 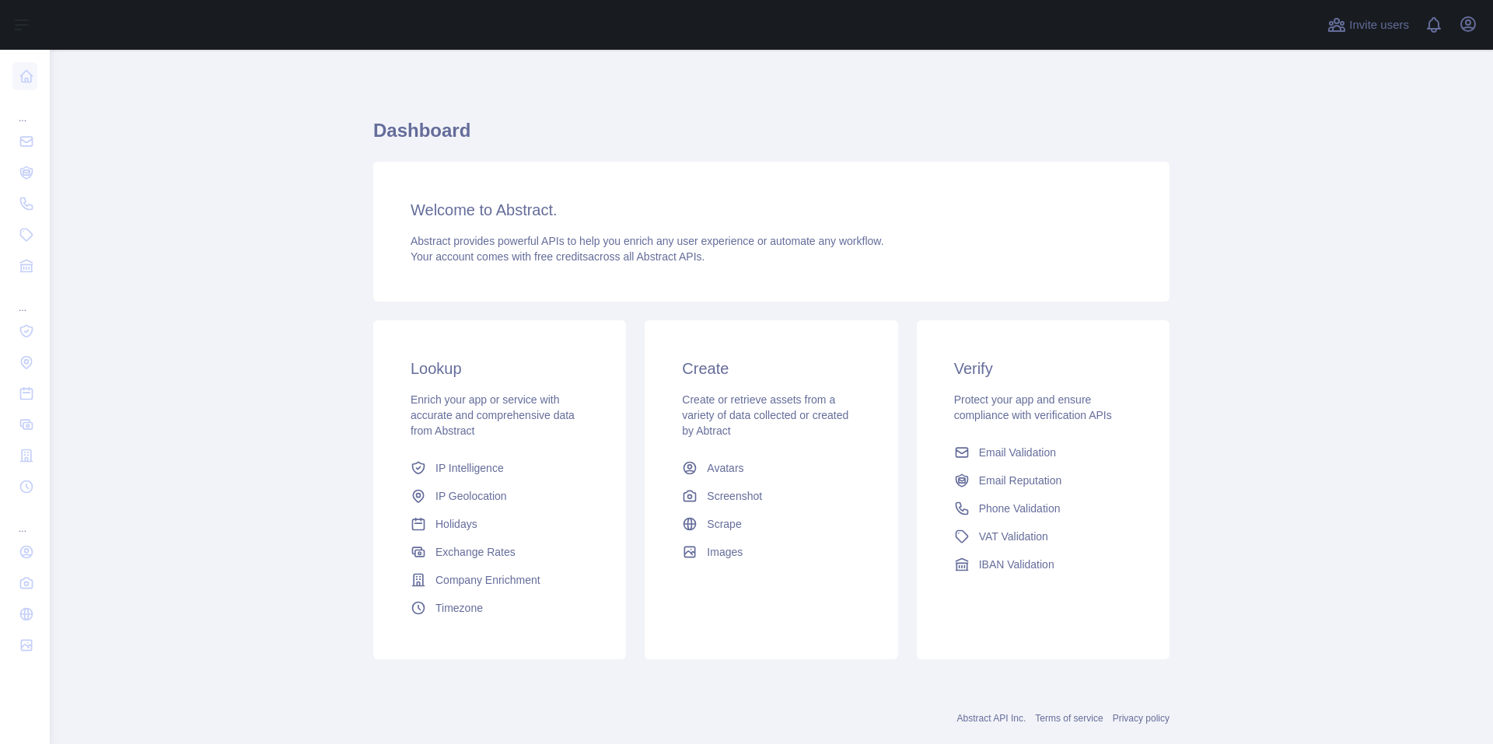 What do you see at coordinates (499, 552) in the screenshot?
I see `a: Exchange Rates` at bounding box center [499, 552].